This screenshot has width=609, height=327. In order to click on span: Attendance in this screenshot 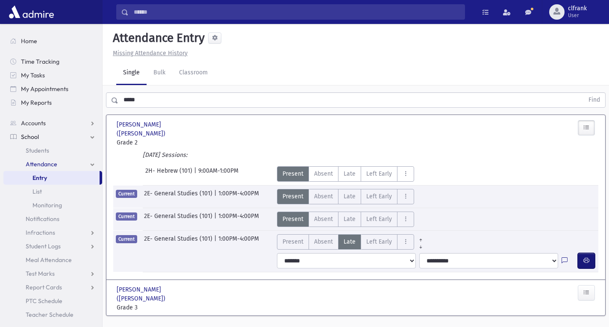, I will do `click(41, 164)`.